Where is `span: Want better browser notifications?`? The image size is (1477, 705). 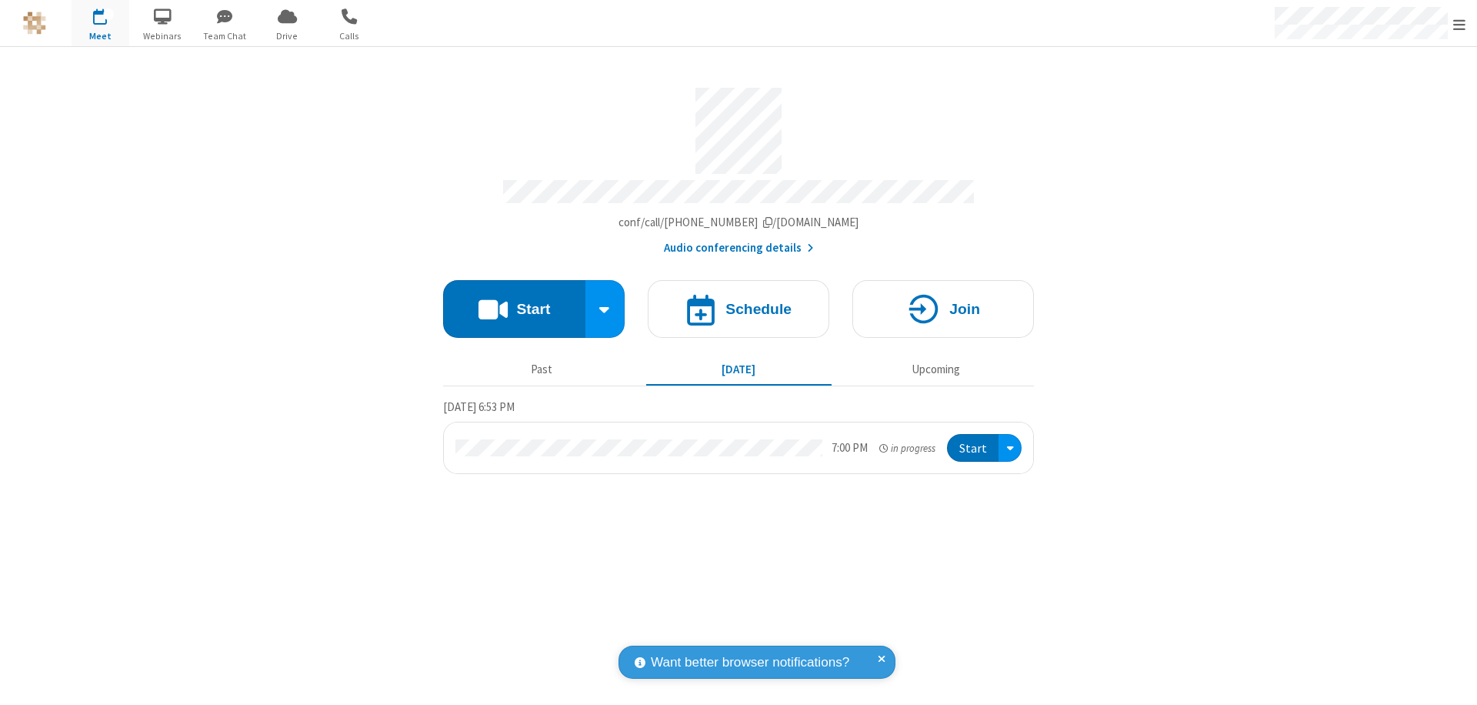
span: Want better browser notifications? is located at coordinates (750, 662).